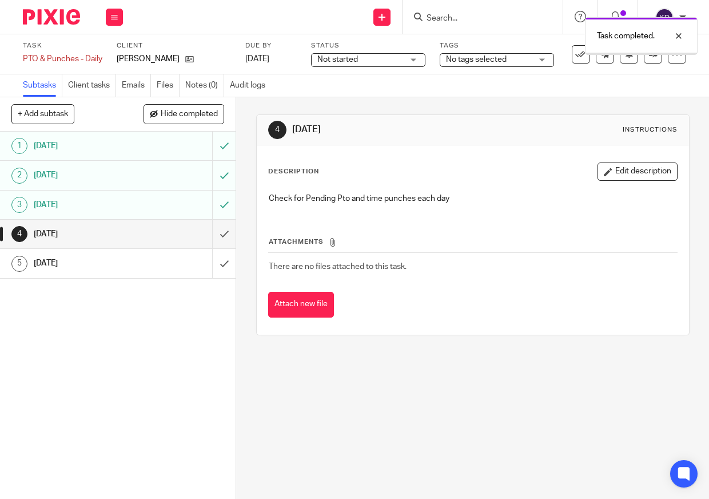 The height and width of the screenshot is (499, 709). Describe the element at coordinates (625, 36) in the screenshot. I see `p: Task completed.` at that location.